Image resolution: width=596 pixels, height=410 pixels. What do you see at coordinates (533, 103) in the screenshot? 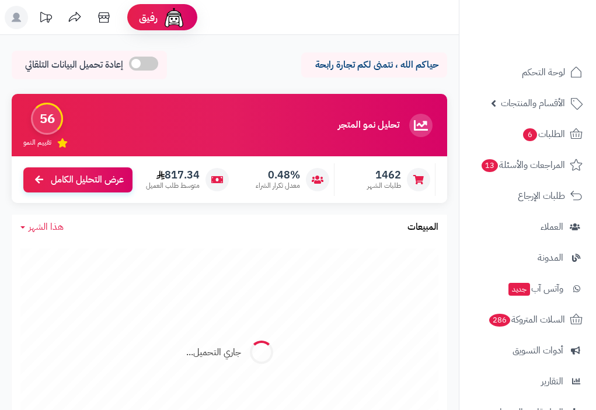
I see `span: الأقسام والمنتجات` at bounding box center [533, 103].